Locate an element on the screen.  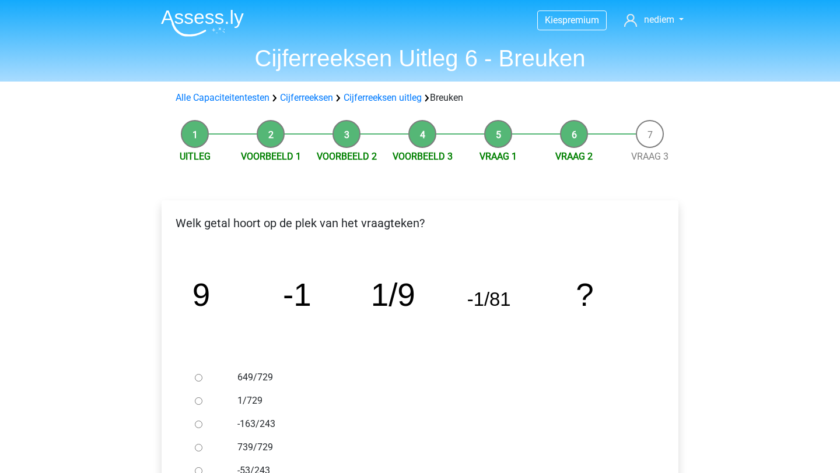
a: nediem is located at coordinates (654, 20).